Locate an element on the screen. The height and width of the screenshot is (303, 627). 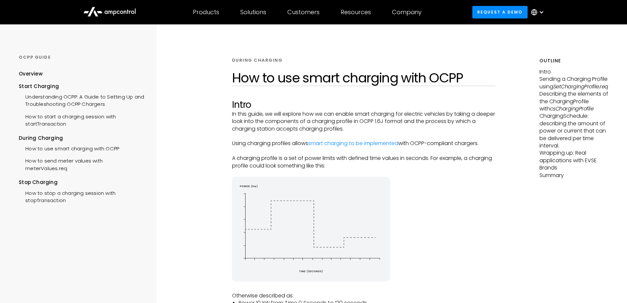
h1: How to use smart charging with OCPP is located at coordinates (364, 78).